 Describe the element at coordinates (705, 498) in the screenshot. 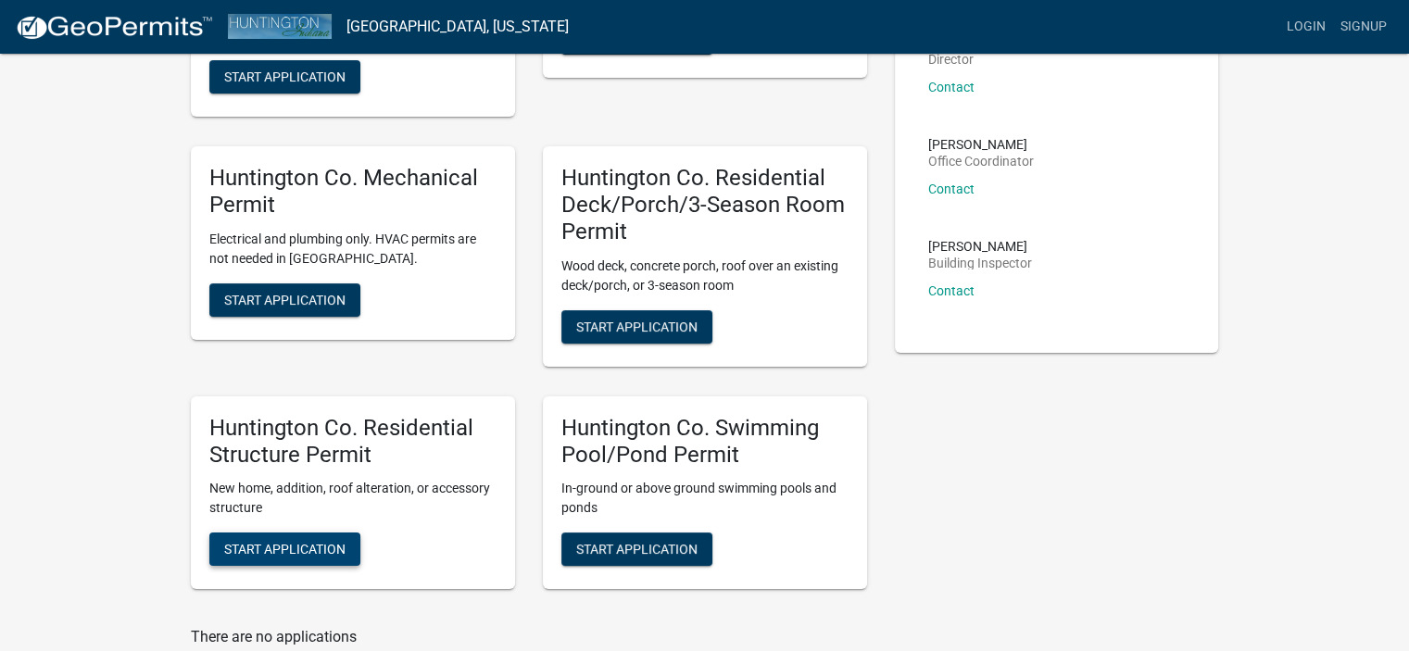

I see `p: In-ground or above ground swimming pools and ponds` at that location.